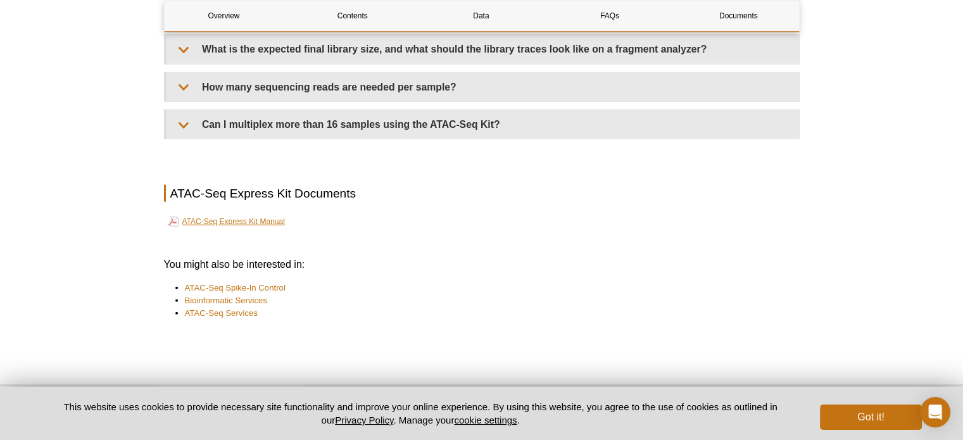 The width and height of the screenshot is (963, 440). What do you see at coordinates (421, 414) in the screenshot?
I see `p: This website uses cookies to provide necessary site functionality and improve your online experie...` at bounding box center [421, 414].